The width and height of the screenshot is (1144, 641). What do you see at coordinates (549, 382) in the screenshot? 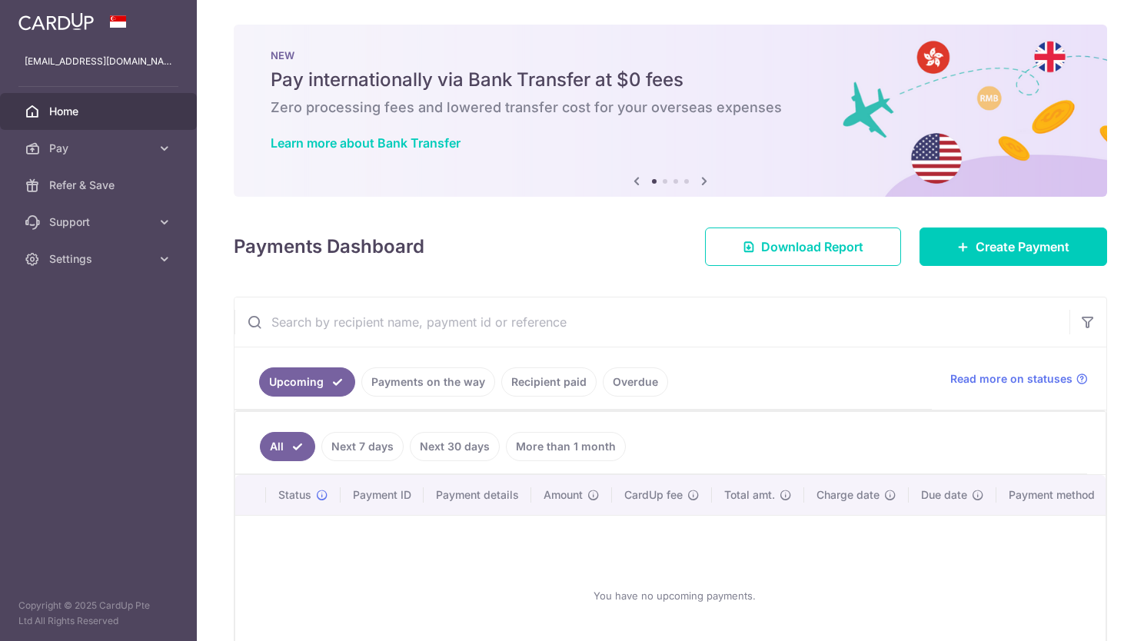
I see `a: Recipient paid` at bounding box center [549, 382].